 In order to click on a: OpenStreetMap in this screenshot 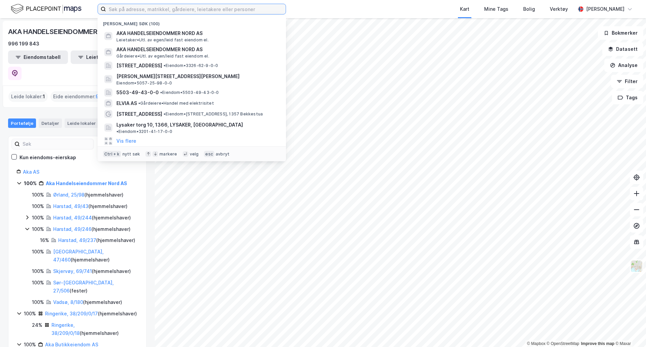, I will do `click(563, 344)`.